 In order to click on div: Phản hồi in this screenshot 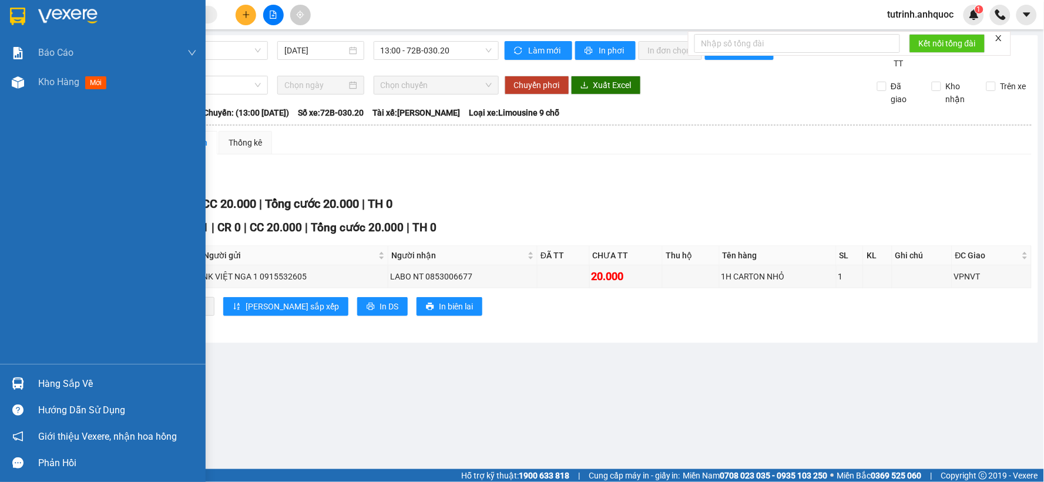, I will do `click(118, 464)`.